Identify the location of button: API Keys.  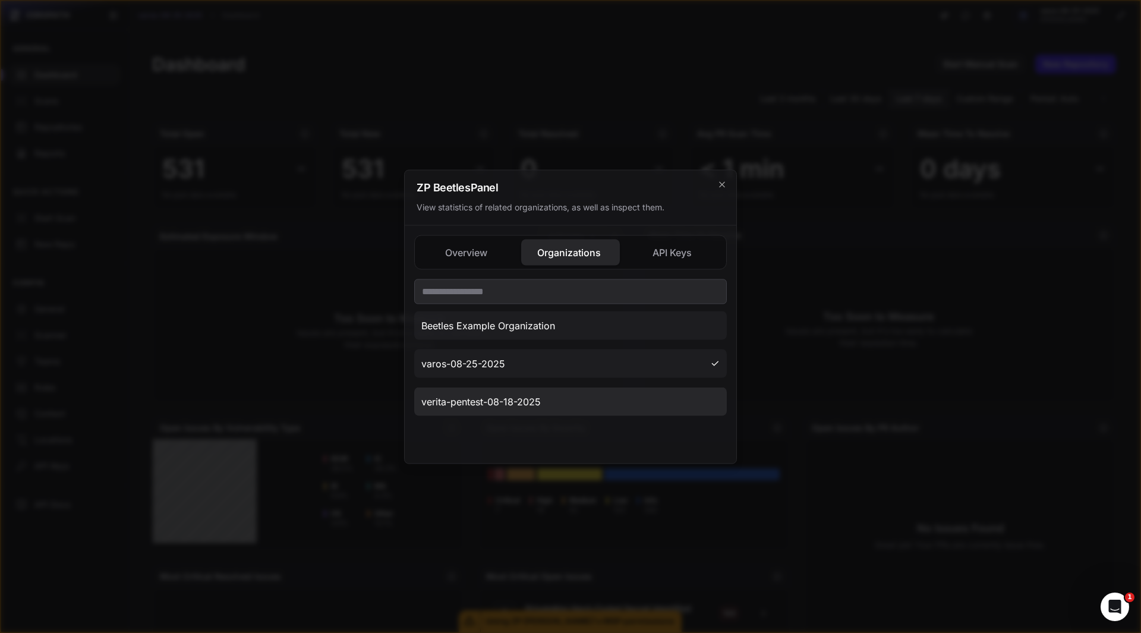
(673, 252).